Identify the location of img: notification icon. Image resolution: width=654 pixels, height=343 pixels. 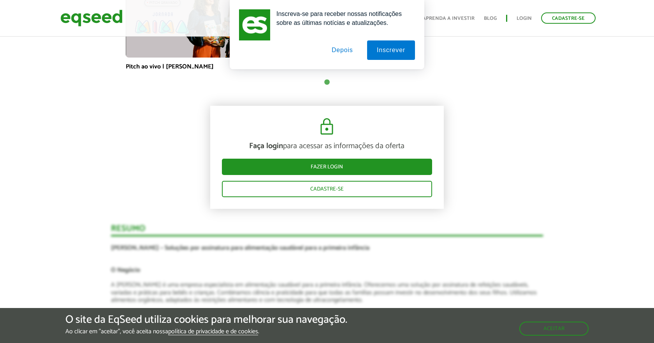
(255, 25).